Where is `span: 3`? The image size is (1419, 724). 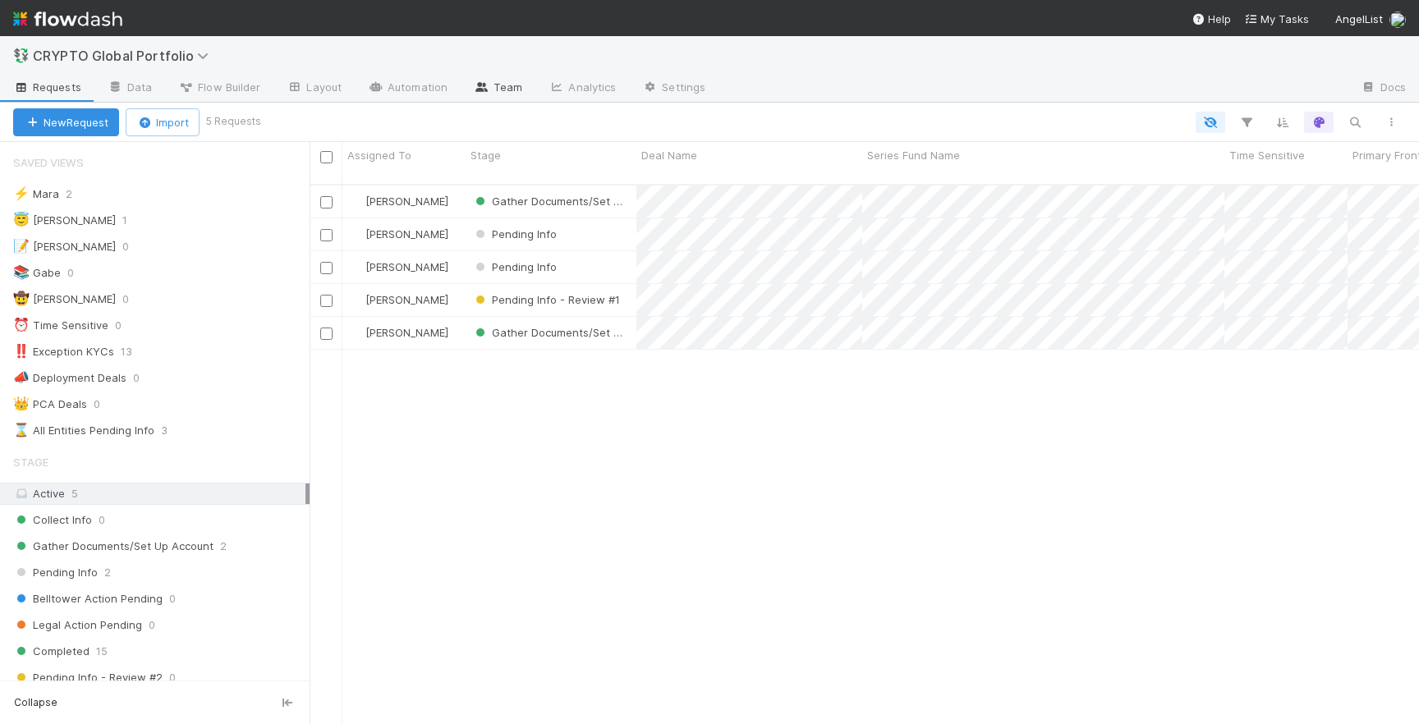
span: 3 is located at coordinates (172, 430).